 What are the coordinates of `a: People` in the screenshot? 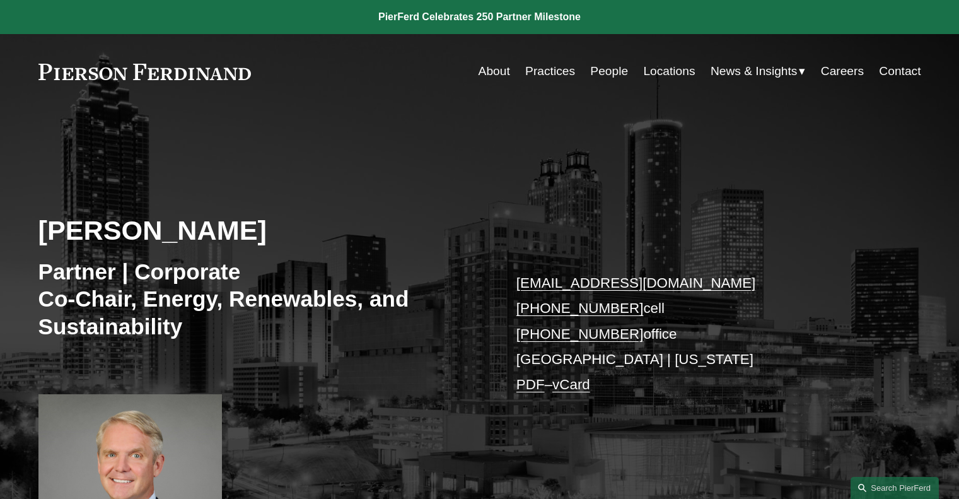 It's located at (609, 71).